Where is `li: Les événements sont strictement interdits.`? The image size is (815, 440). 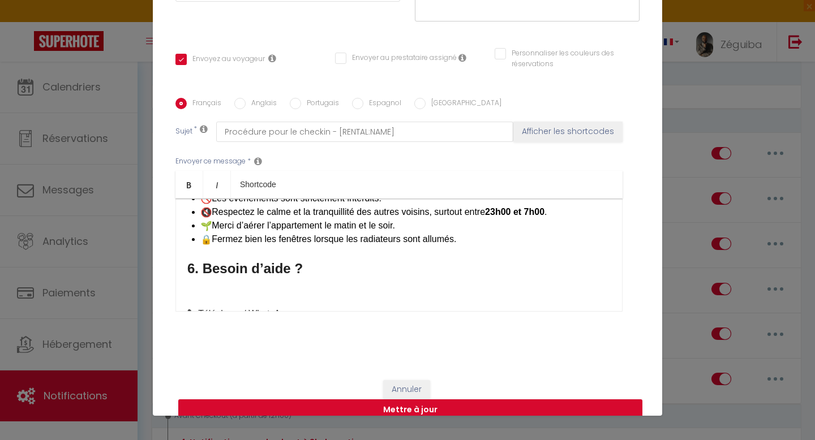 li: Les événements sont strictement interdits. is located at coordinates (406, 199).